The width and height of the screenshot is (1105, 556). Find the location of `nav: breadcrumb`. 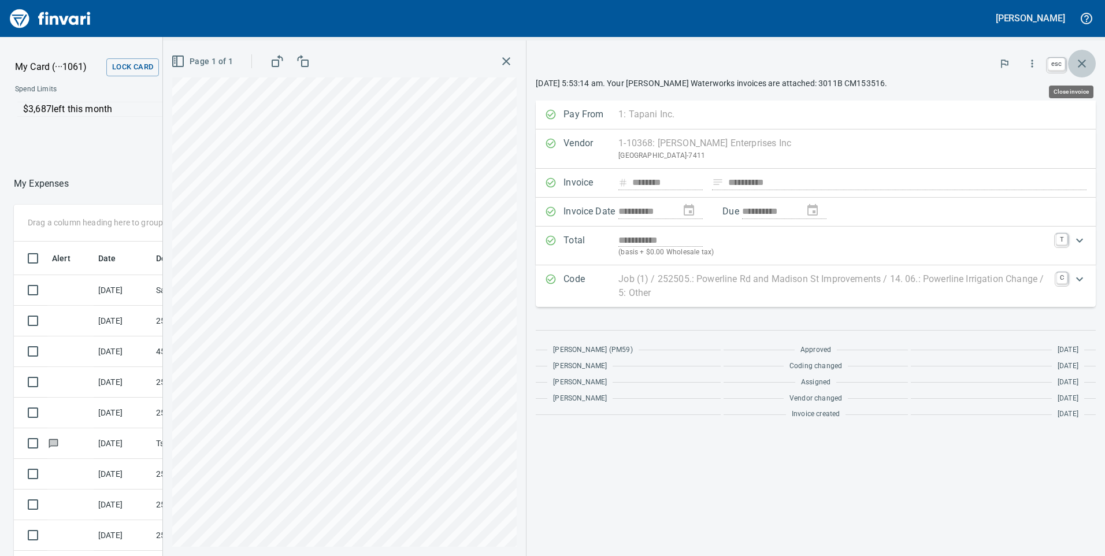

nav: breadcrumb is located at coordinates (41, 184).